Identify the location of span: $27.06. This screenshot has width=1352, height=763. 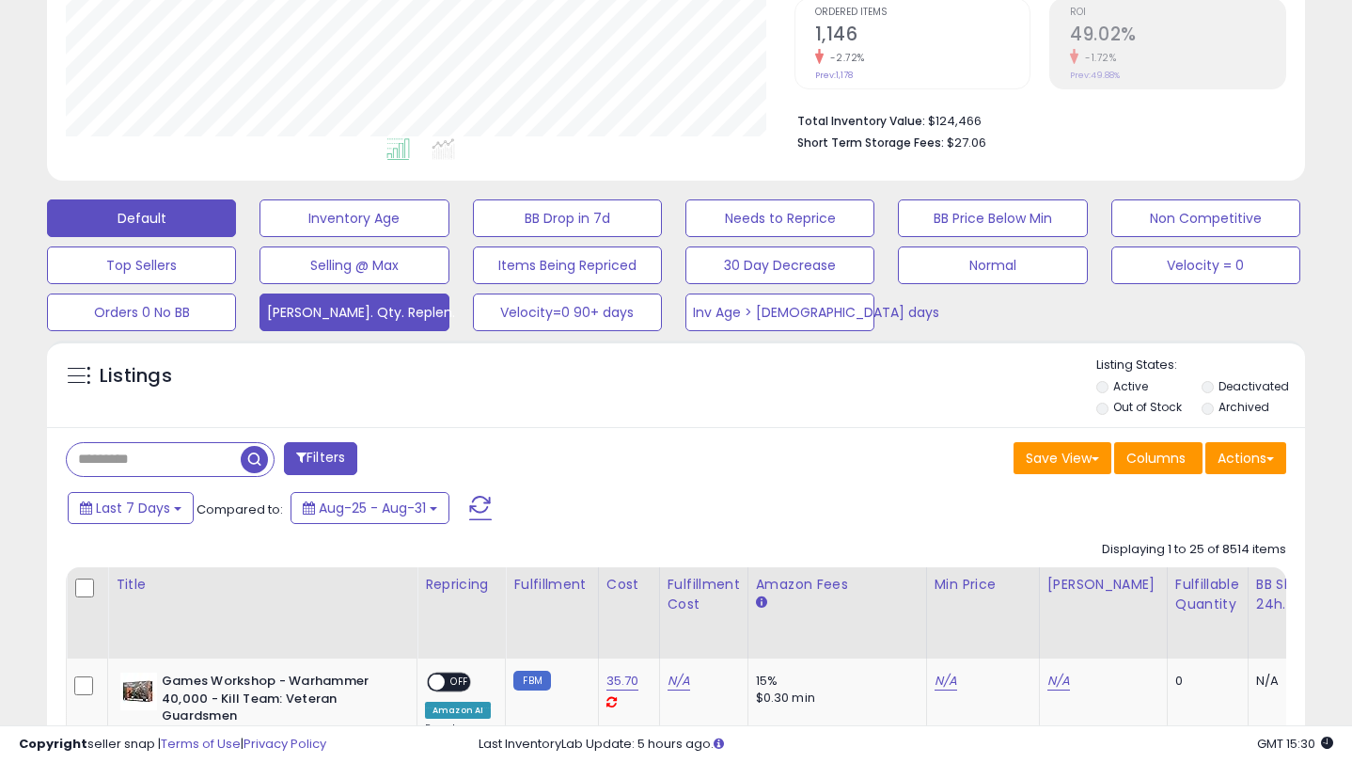
(967, 142).